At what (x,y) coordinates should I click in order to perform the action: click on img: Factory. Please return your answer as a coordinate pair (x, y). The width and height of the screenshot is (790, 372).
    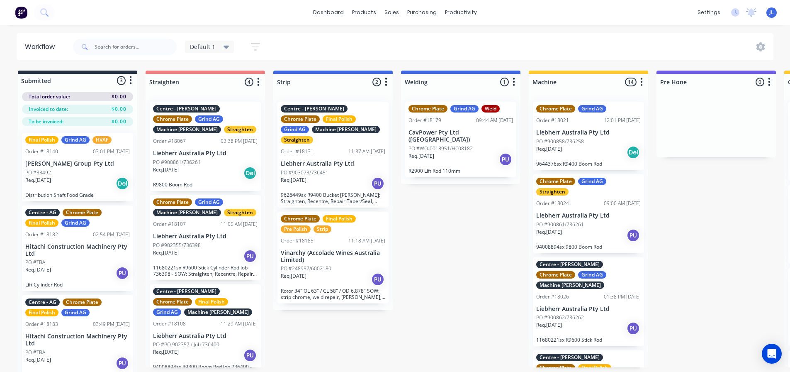
    Looking at the image, I should click on (21, 12).